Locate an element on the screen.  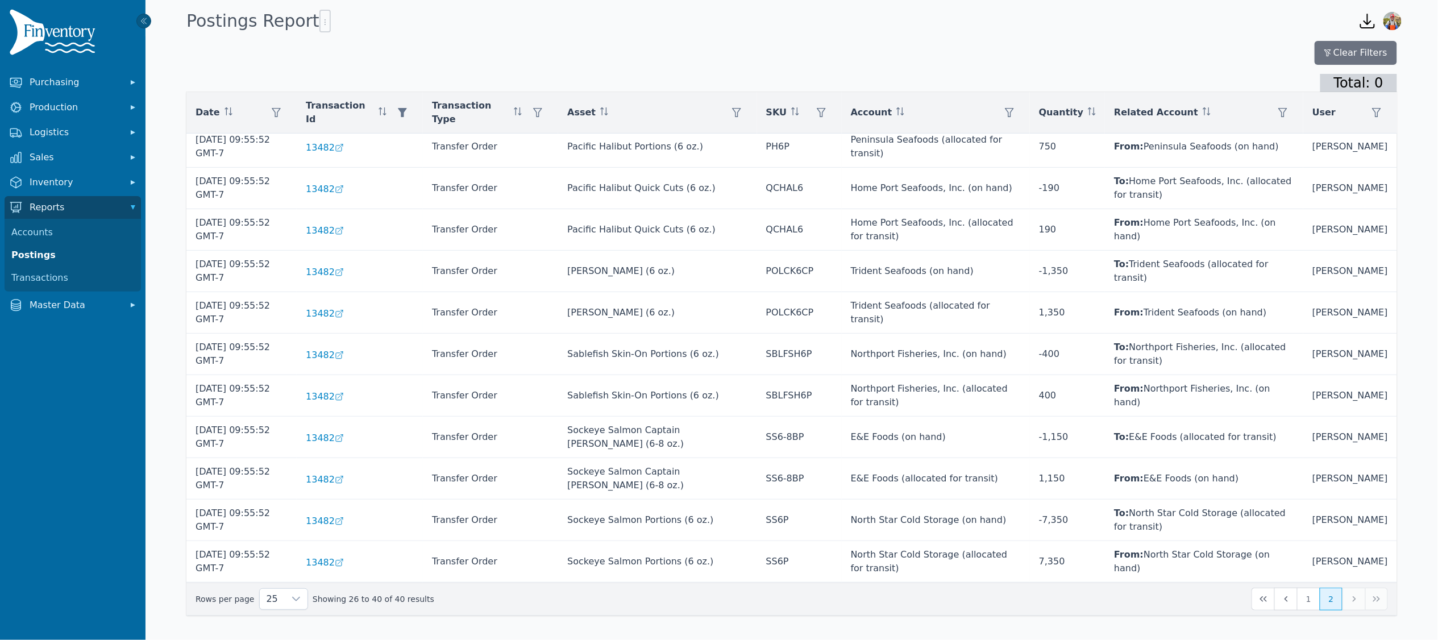
td: Pacific Halibut Portions (6 oz.) is located at coordinates (657, 147).